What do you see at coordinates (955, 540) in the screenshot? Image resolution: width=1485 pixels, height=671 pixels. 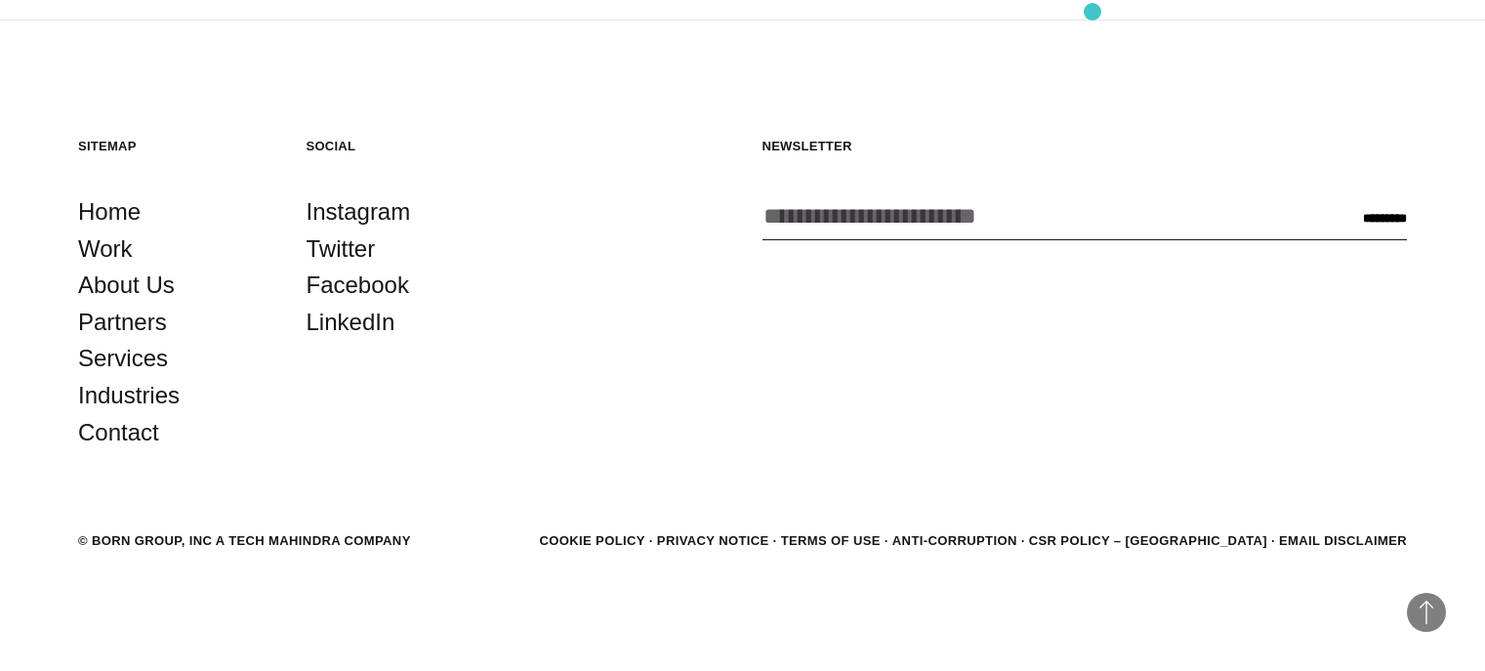 I see `a: Anti-Corruption` at bounding box center [955, 540].